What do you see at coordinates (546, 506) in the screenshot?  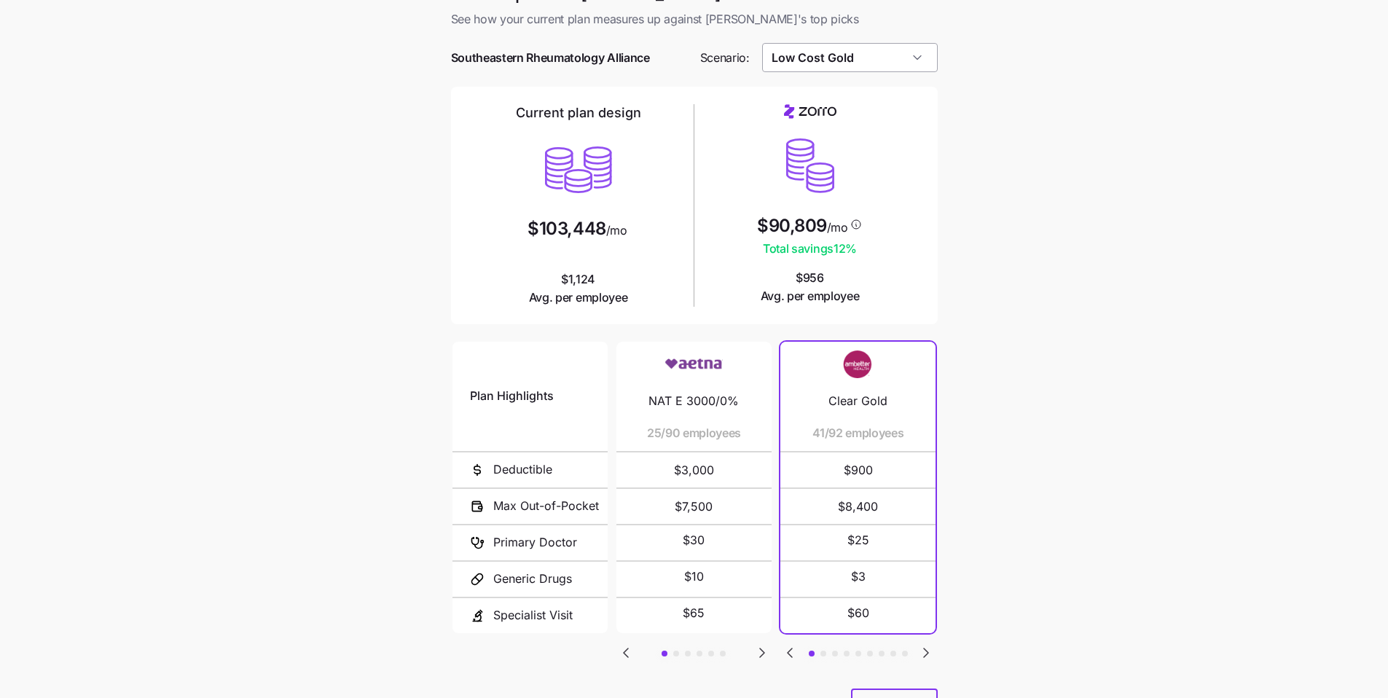 I see `span: Max Out-of-Pocket` at bounding box center [546, 506].